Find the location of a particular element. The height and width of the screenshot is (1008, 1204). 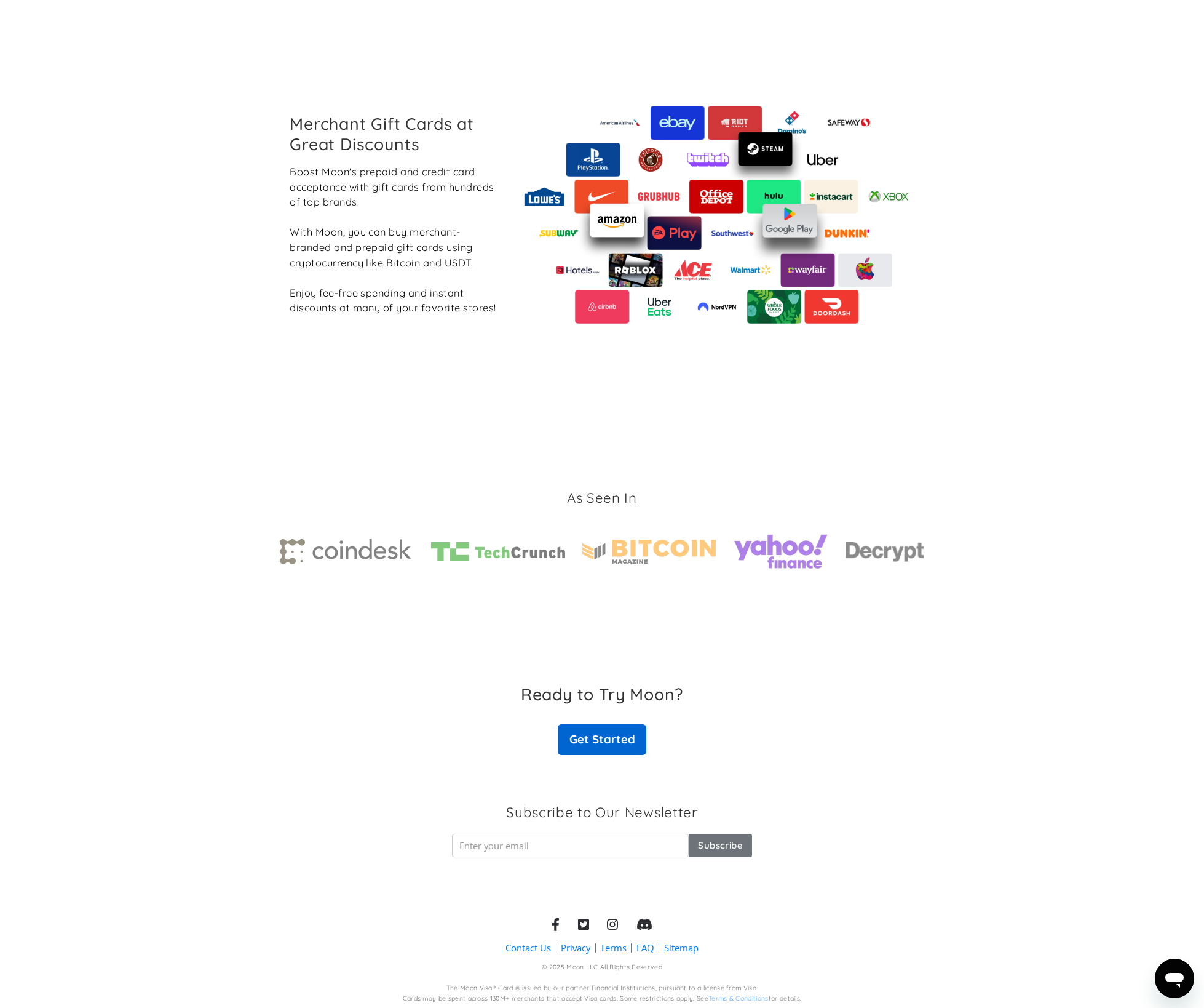

a: Sitemap is located at coordinates (682, 948).